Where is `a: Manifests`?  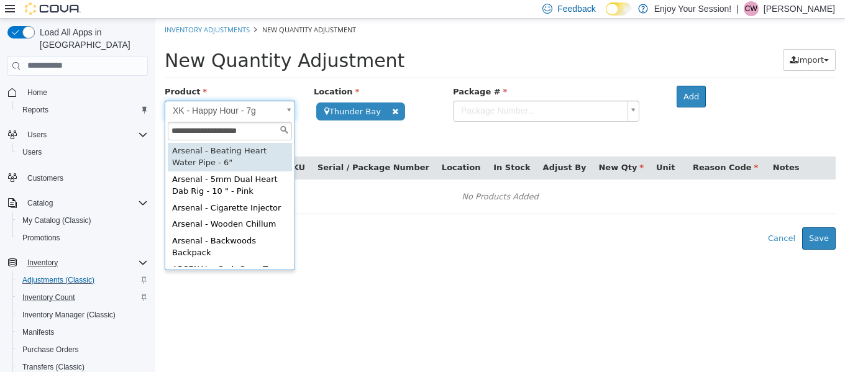
a: Manifests is located at coordinates (38, 332).